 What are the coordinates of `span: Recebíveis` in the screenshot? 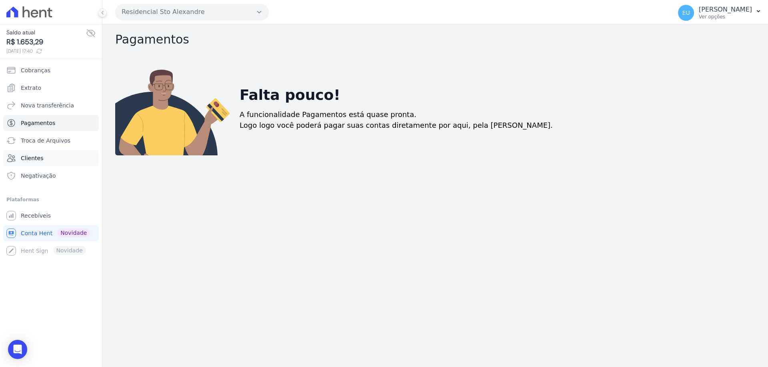 It's located at (36, 216).